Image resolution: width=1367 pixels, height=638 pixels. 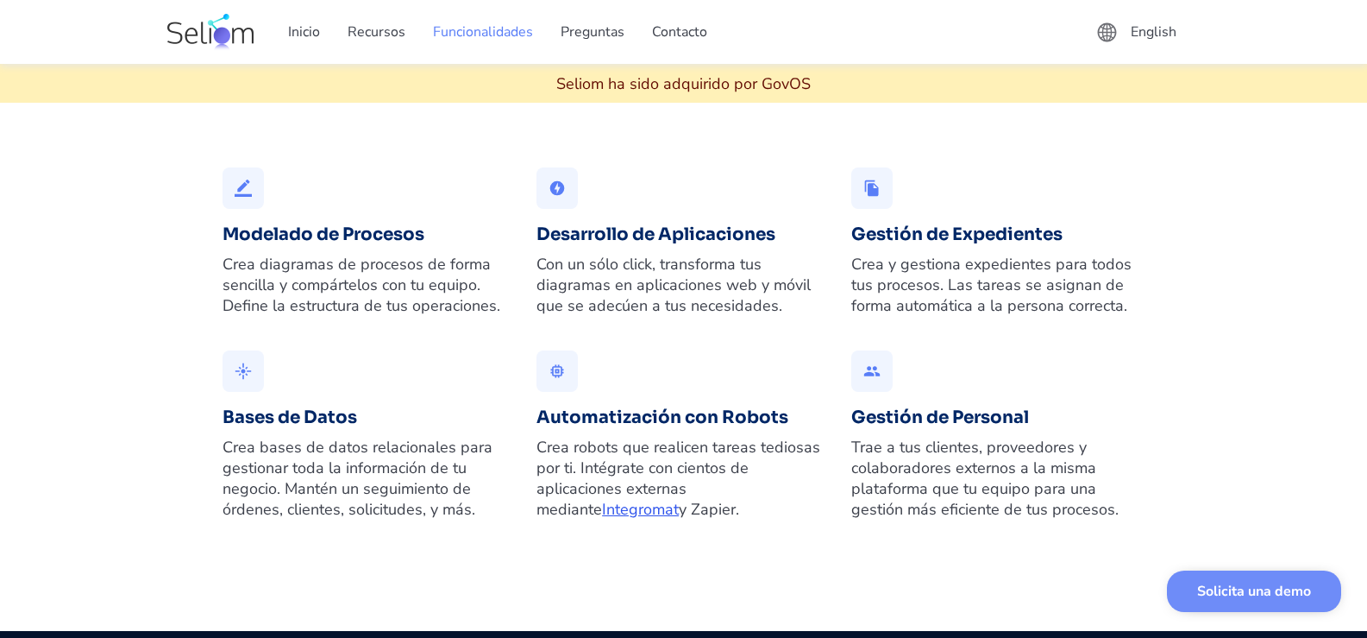 I want to click on p: Crea bases de datos relacionales para gestionar toda la información de tu negocio. Mantén un segu..., so click(x=369, y=478).